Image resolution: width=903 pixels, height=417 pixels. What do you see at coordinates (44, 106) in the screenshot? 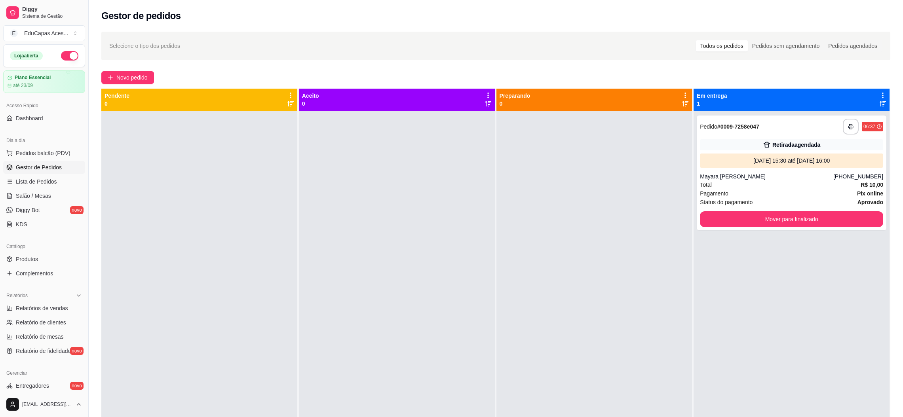
I see `div: Acesso Rápido` at bounding box center [44, 106].